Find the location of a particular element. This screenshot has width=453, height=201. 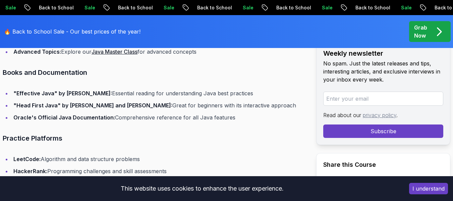

h2: Share this Course is located at coordinates (383, 165).